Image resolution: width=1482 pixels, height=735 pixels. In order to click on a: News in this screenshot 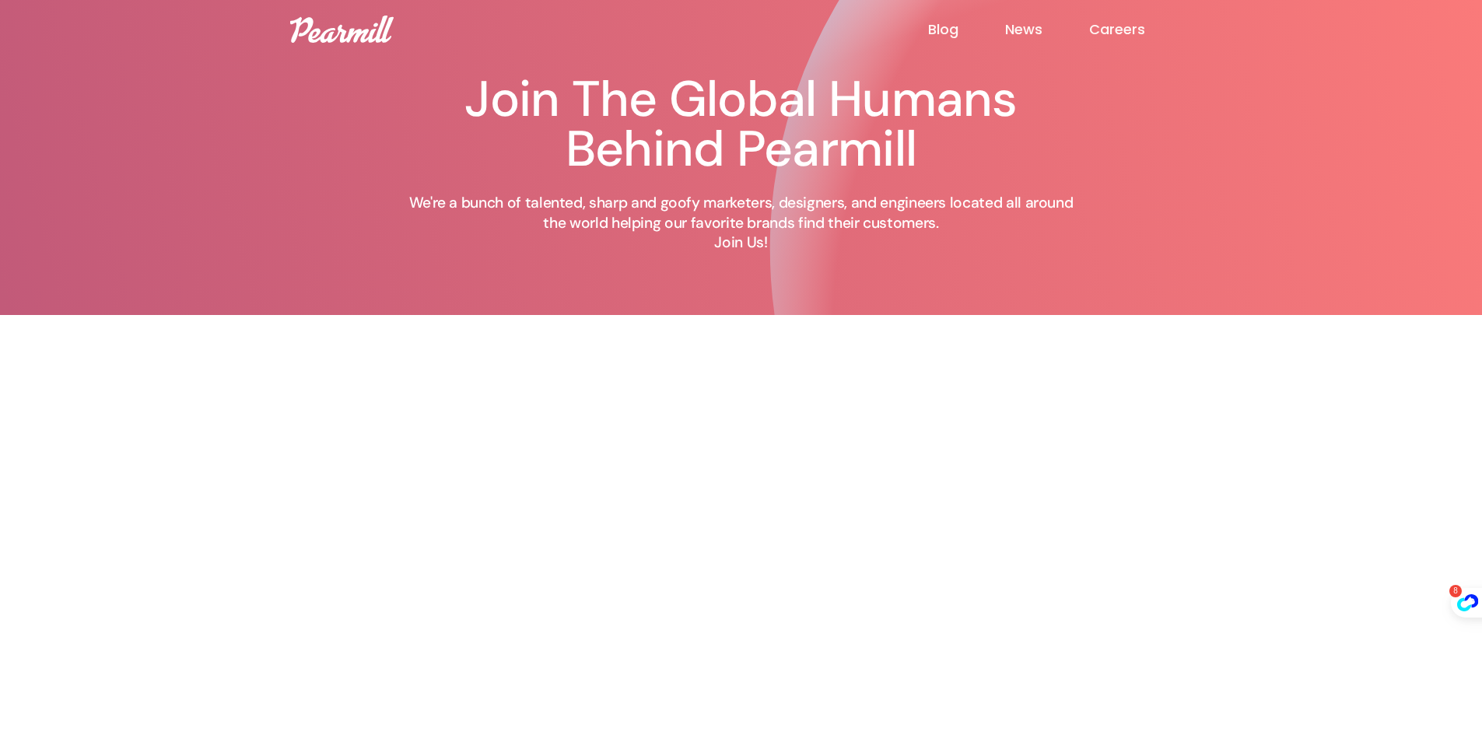, I will do `click(1047, 30)`.